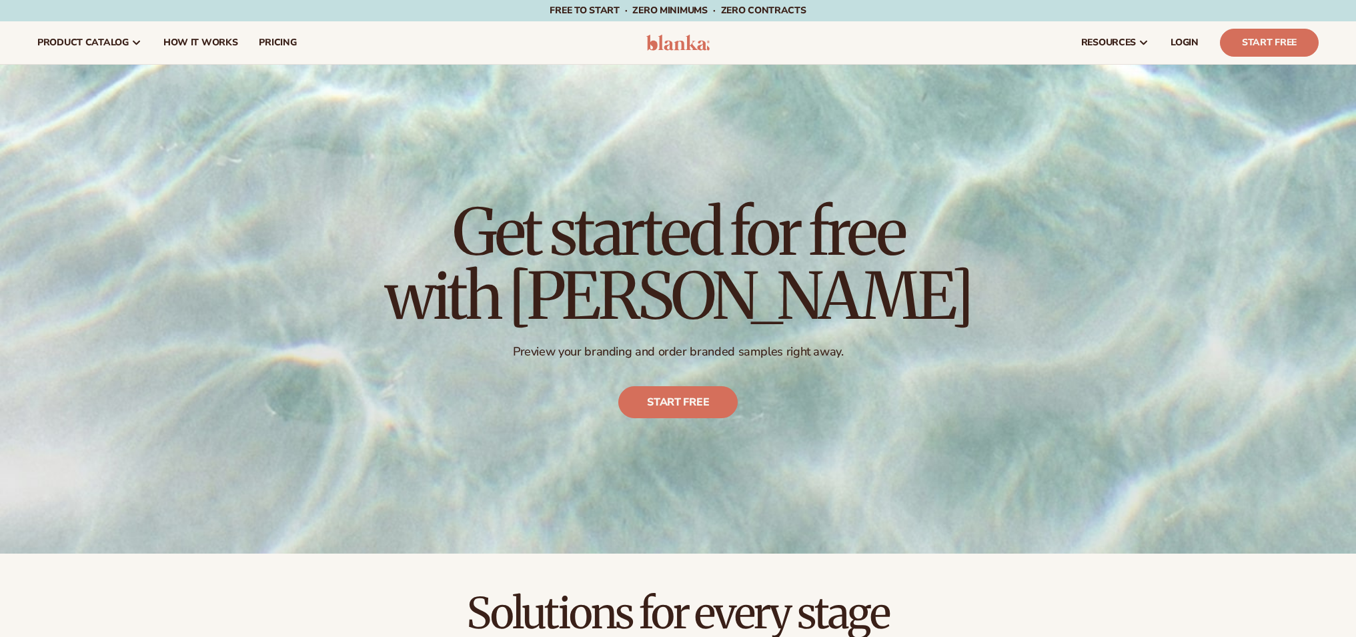  I want to click on span: resources, so click(1108, 43).